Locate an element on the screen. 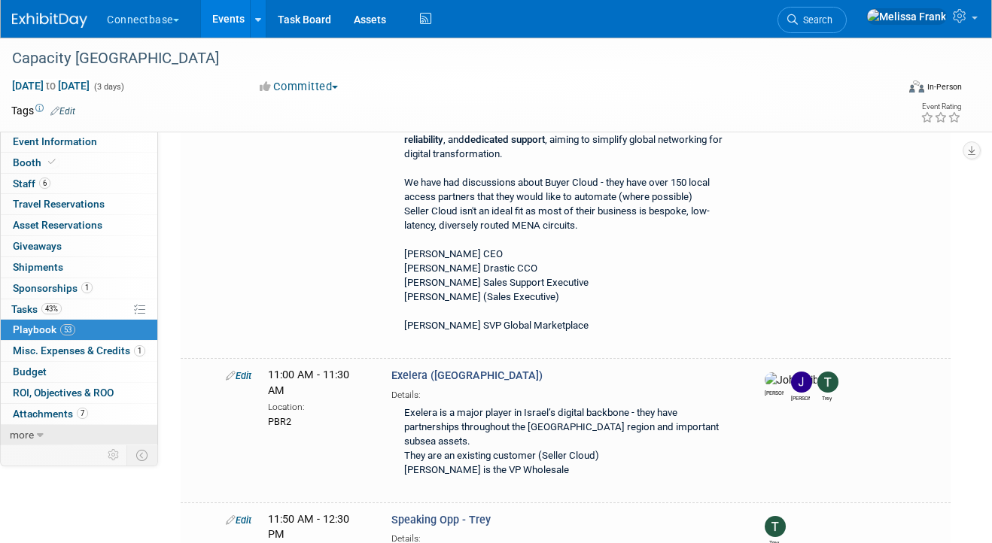 This screenshot has height=543, width=992. span: Staff is located at coordinates (32, 184).